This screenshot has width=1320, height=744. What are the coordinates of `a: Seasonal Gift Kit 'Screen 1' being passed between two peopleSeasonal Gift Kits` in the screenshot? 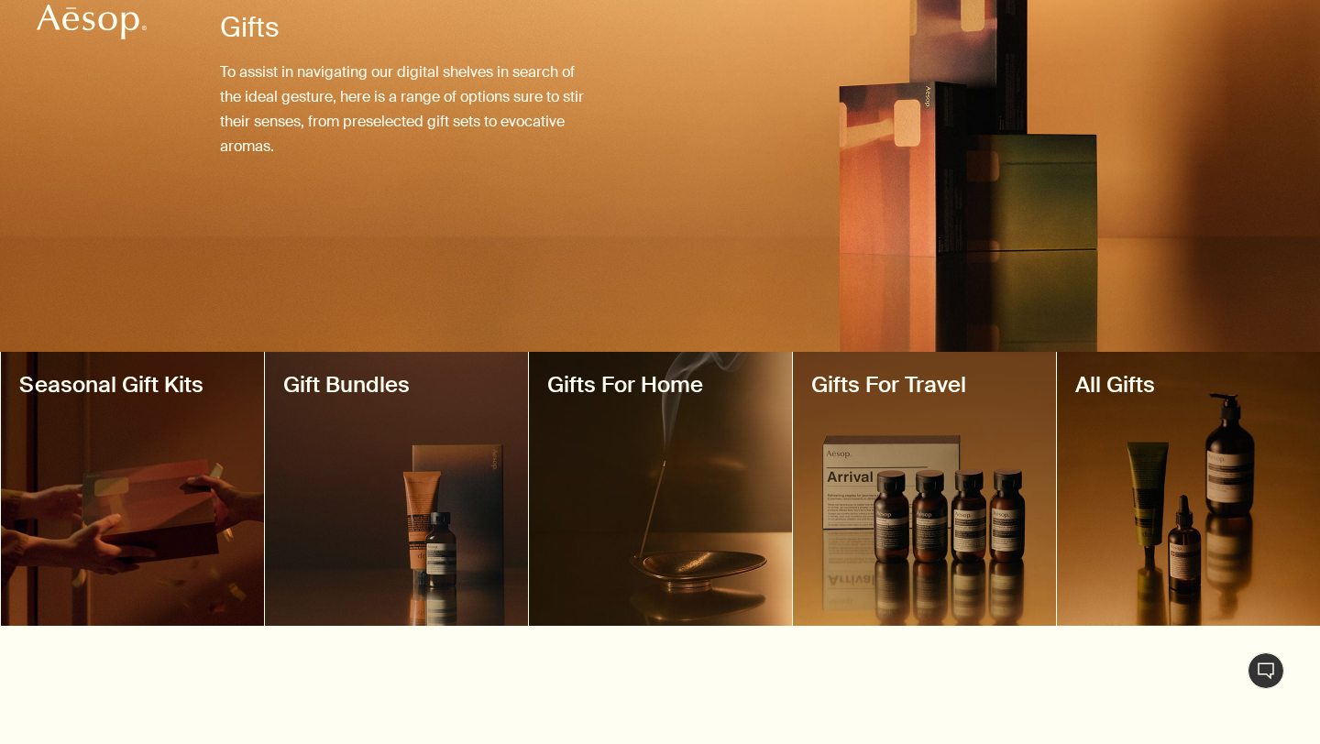 It's located at (132, 489).